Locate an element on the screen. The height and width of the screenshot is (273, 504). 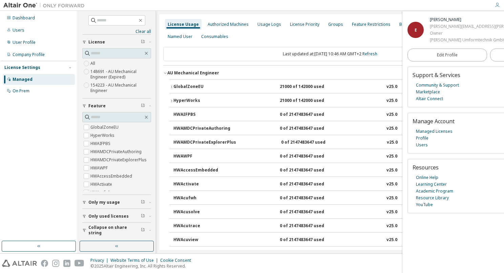
button: Only used licenses is located at coordinates (117, 216).